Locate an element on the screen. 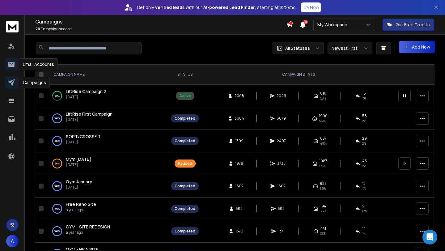  p: Get Free Credits is located at coordinates (413, 25).